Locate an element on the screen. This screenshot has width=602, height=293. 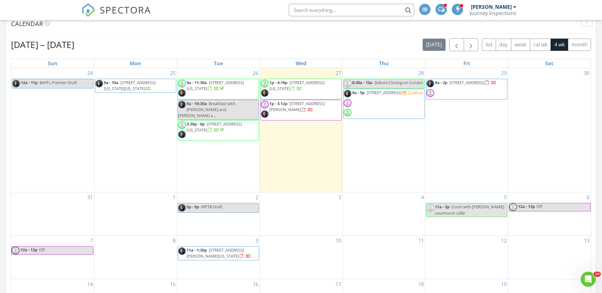
a: Go to September 1, 2025 is located at coordinates (174, 197).